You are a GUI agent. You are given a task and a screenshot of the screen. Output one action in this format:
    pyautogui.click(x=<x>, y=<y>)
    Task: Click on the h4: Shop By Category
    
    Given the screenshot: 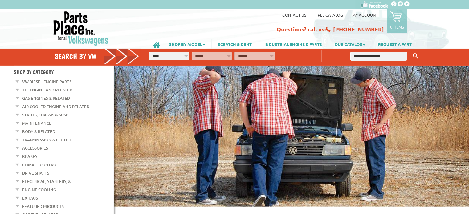 What is the action you would take?
    pyautogui.click(x=64, y=72)
    